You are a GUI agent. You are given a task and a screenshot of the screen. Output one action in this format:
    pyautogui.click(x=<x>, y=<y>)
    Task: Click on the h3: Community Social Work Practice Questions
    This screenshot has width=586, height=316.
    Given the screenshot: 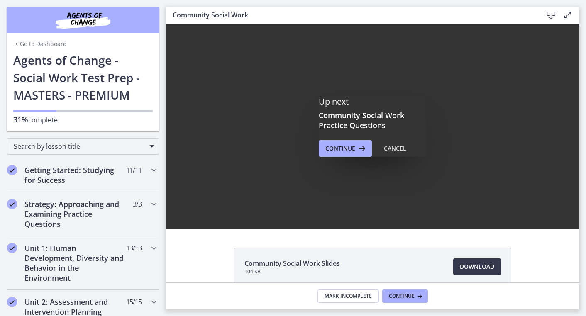 What is the action you would take?
    pyautogui.click(x=373, y=120)
    